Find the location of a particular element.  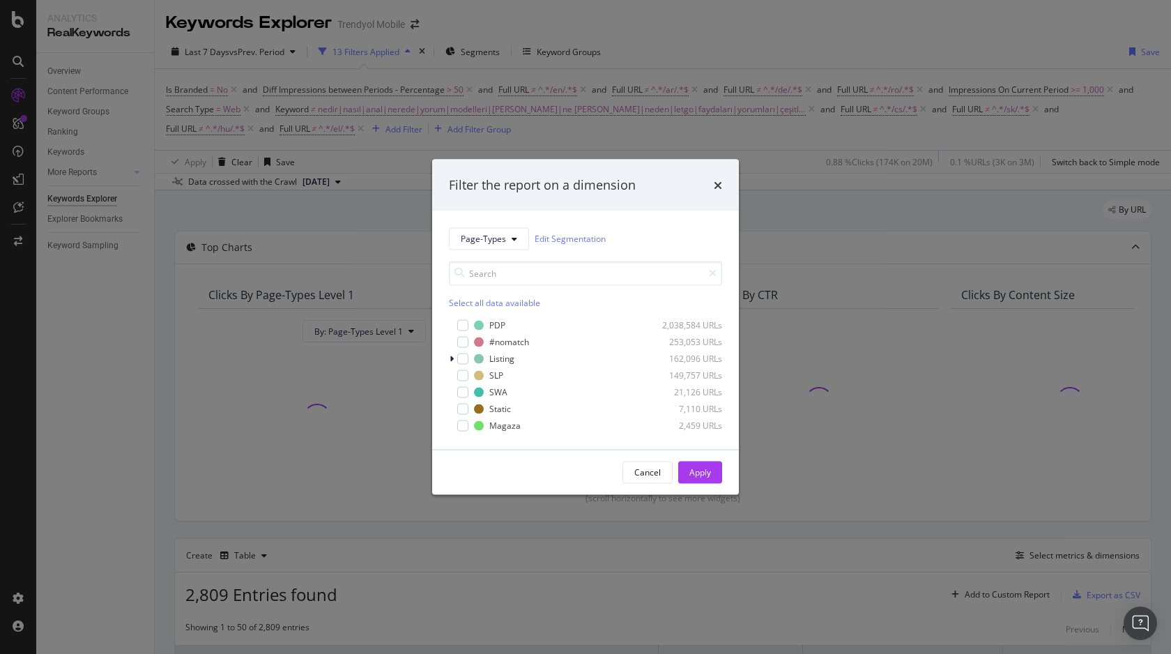

button: Cancel is located at coordinates (648, 472).